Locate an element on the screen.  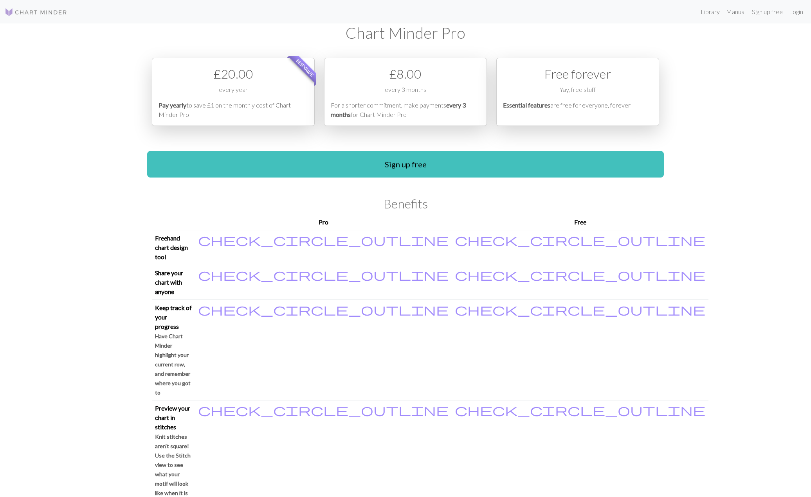
em: Essential features is located at coordinates (526, 105).